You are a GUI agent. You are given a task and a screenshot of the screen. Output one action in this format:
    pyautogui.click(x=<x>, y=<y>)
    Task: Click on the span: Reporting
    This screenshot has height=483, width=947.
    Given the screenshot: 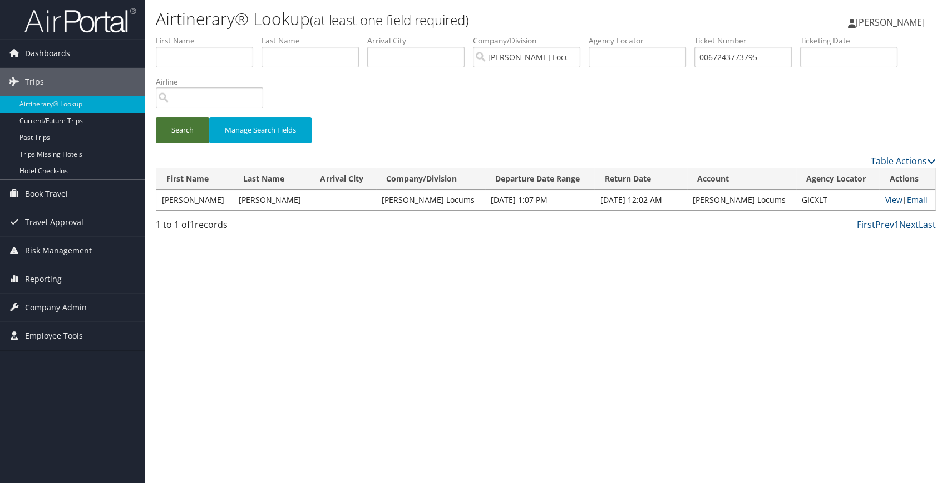 What is the action you would take?
    pyautogui.click(x=43, y=279)
    